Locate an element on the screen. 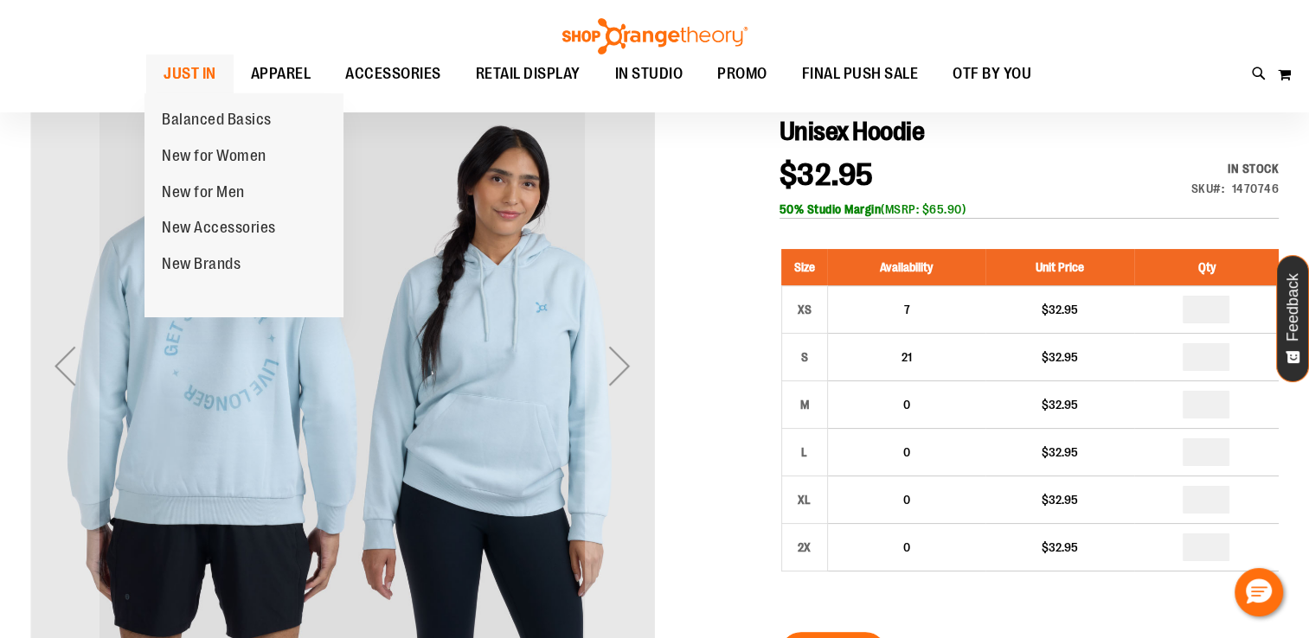 Image resolution: width=1309 pixels, height=638 pixels. b: 50% Studio Margin is located at coordinates (830, 209).